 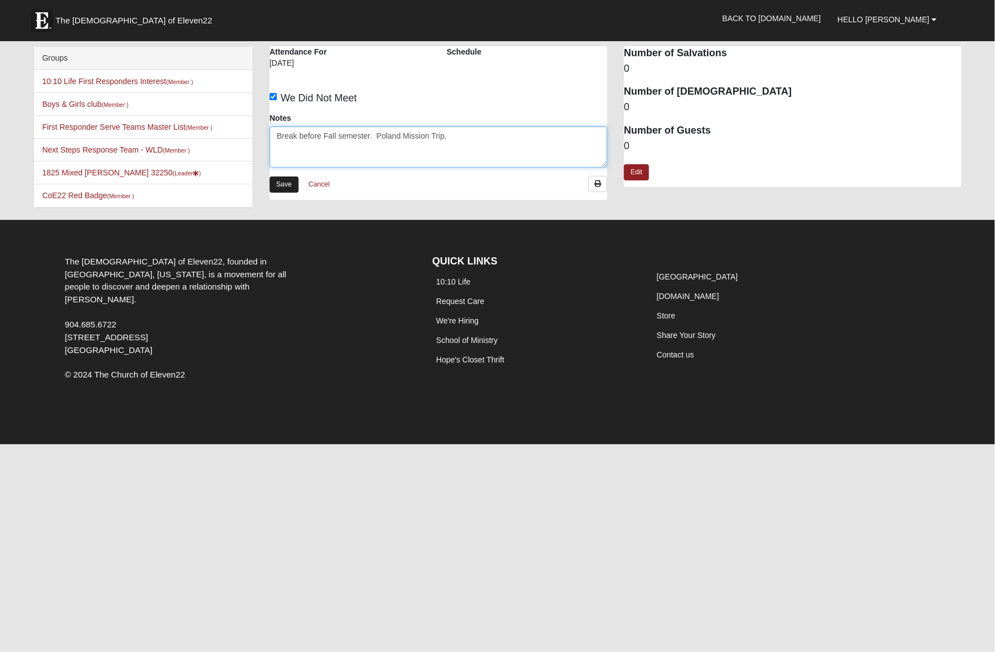 I want to click on a: We're Hiring, so click(x=457, y=321).